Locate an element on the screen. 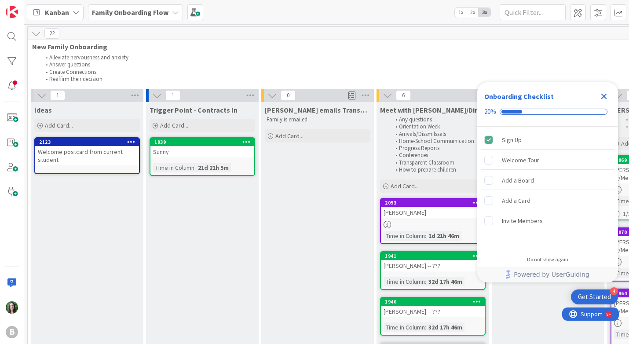 The height and width of the screenshot is (344, 629). input: Quick Filter... is located at coordinates (533, 12).